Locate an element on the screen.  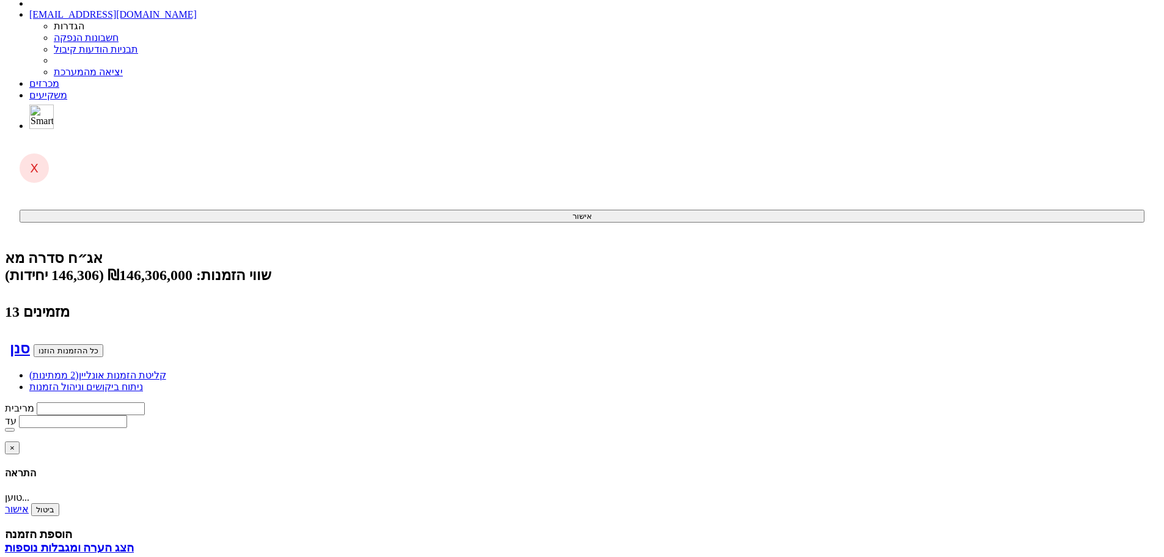
a: חשבונות הנפקה is located at coordinates (86, 37).